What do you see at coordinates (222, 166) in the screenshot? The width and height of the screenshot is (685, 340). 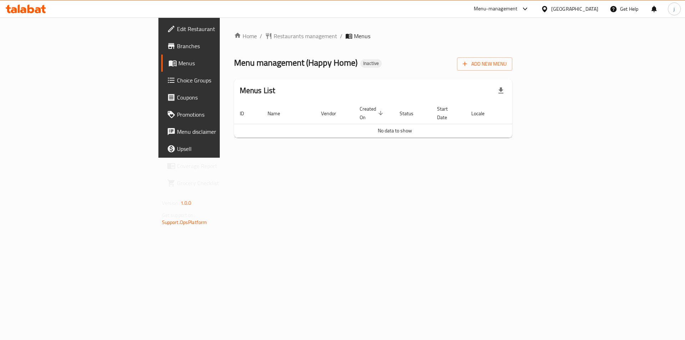 I see `span: Coverage Report` at bounding box center [222, 166].